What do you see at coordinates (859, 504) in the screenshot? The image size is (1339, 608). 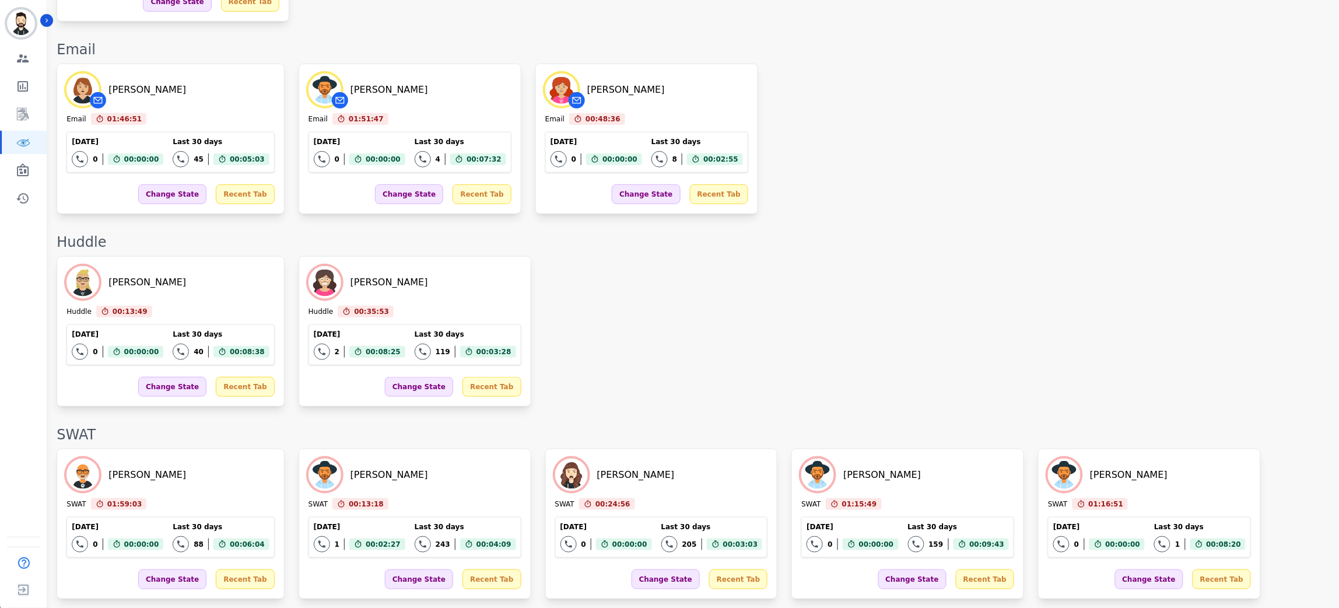 I see `span: 01:15:49` at bounding box center [859, 504].